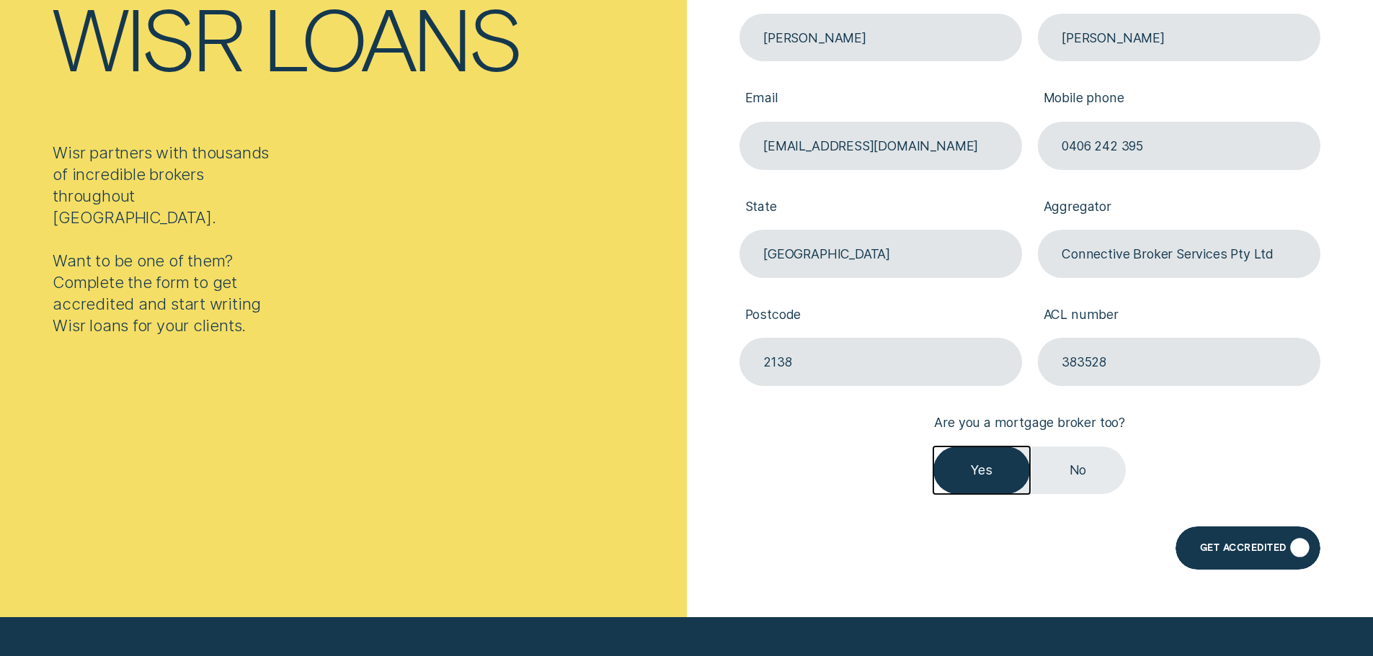 The height and width of the screenshot is (656, 1373). Describe the element at coordinates (1179, 316) in the screenshot. I see `label: ACL number` at that location.